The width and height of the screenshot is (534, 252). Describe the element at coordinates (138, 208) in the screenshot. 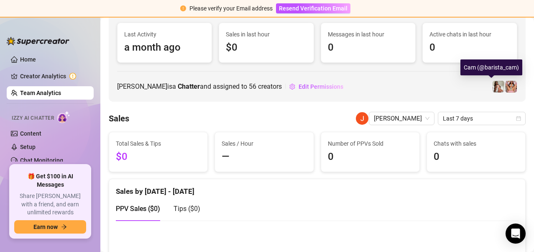

I see `span: PPV Sales ( $0 )` at that location.